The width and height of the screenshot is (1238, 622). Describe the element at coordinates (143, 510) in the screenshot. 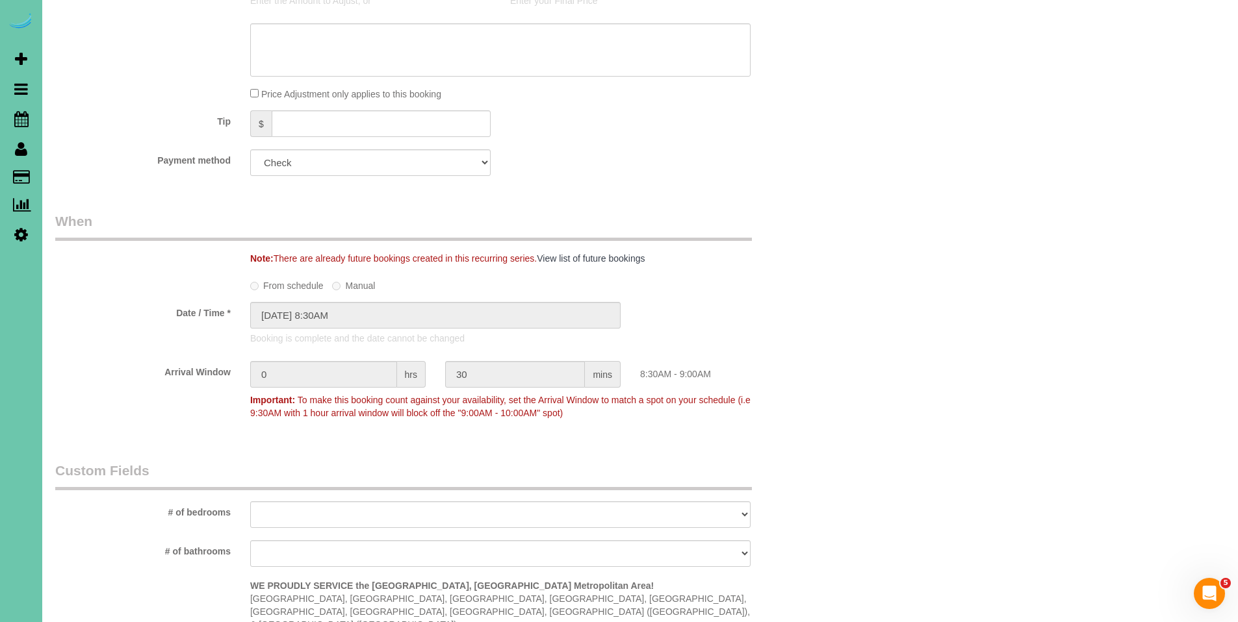

I see `label: # of bedrooms` at that location.